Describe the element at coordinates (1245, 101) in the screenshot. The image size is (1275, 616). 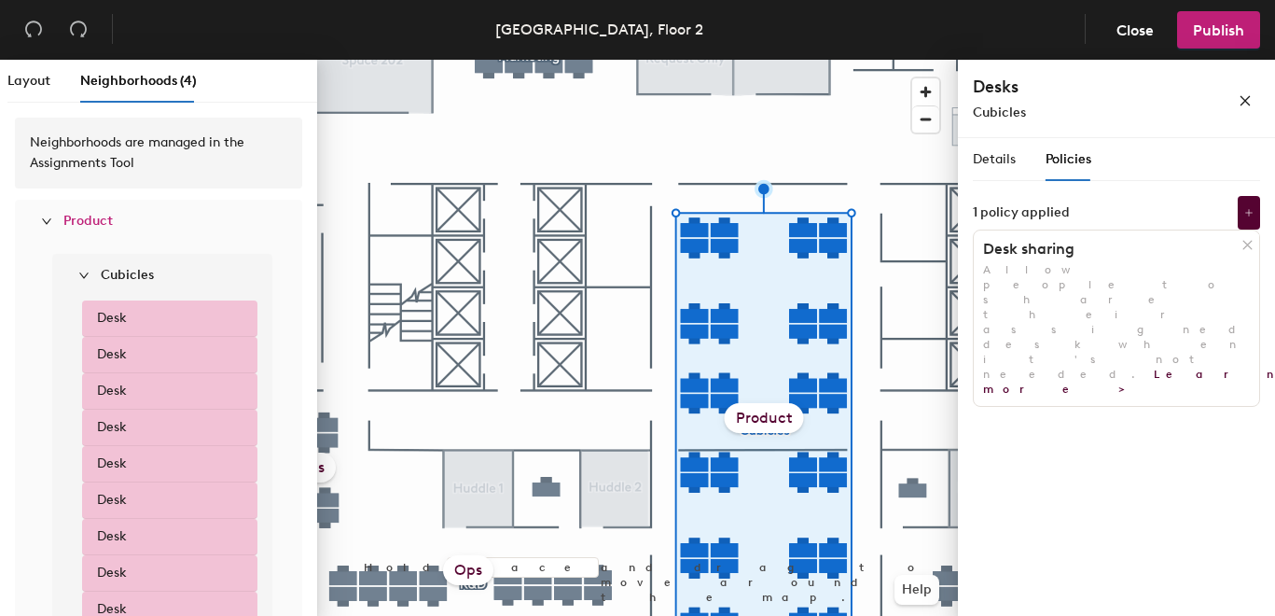
I see `span: close` at that location.